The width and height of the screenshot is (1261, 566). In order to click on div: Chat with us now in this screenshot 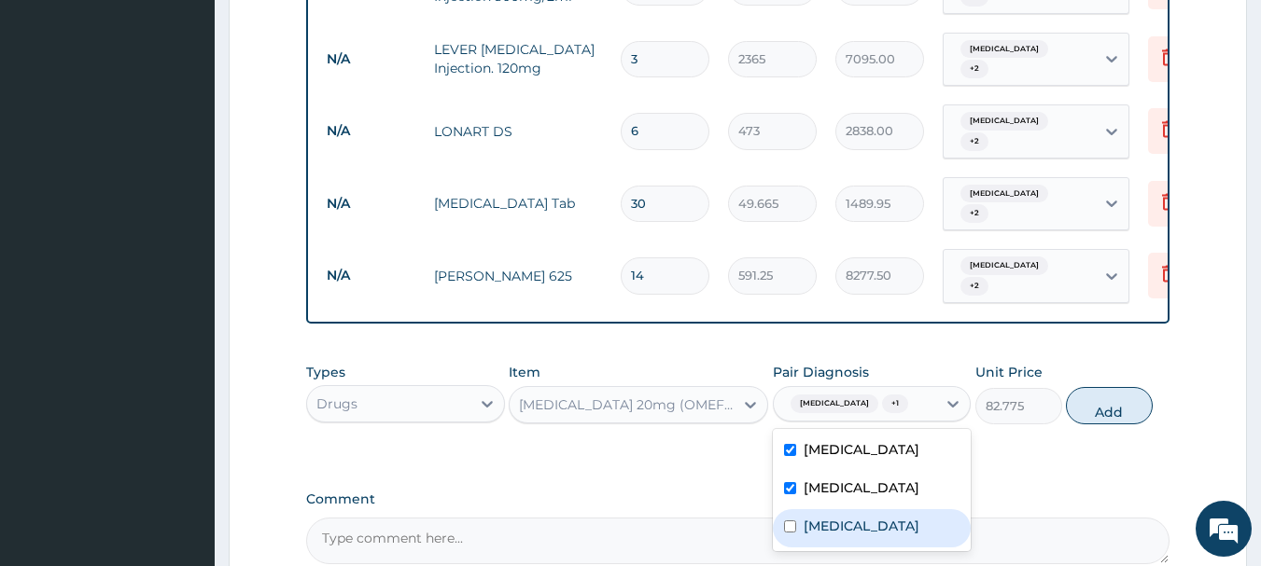, I will do `click(205, 117)`.